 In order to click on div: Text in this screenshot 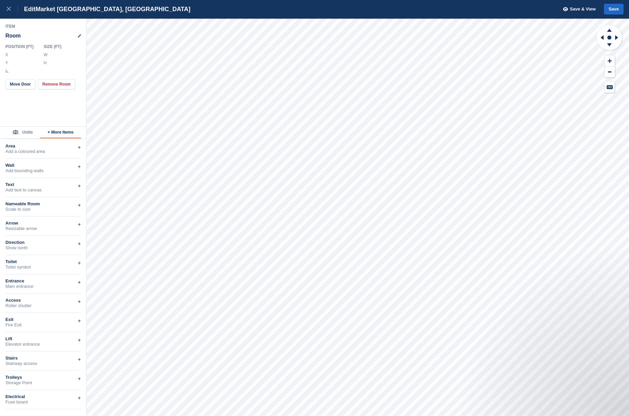, I will do `click(43, 185)`.